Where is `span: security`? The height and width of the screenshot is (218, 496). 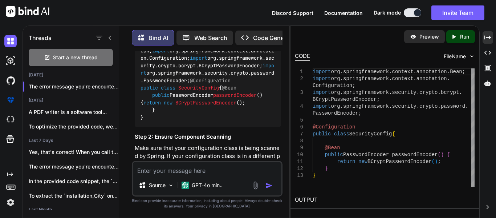 span: security is located at coordinates (404, 106).